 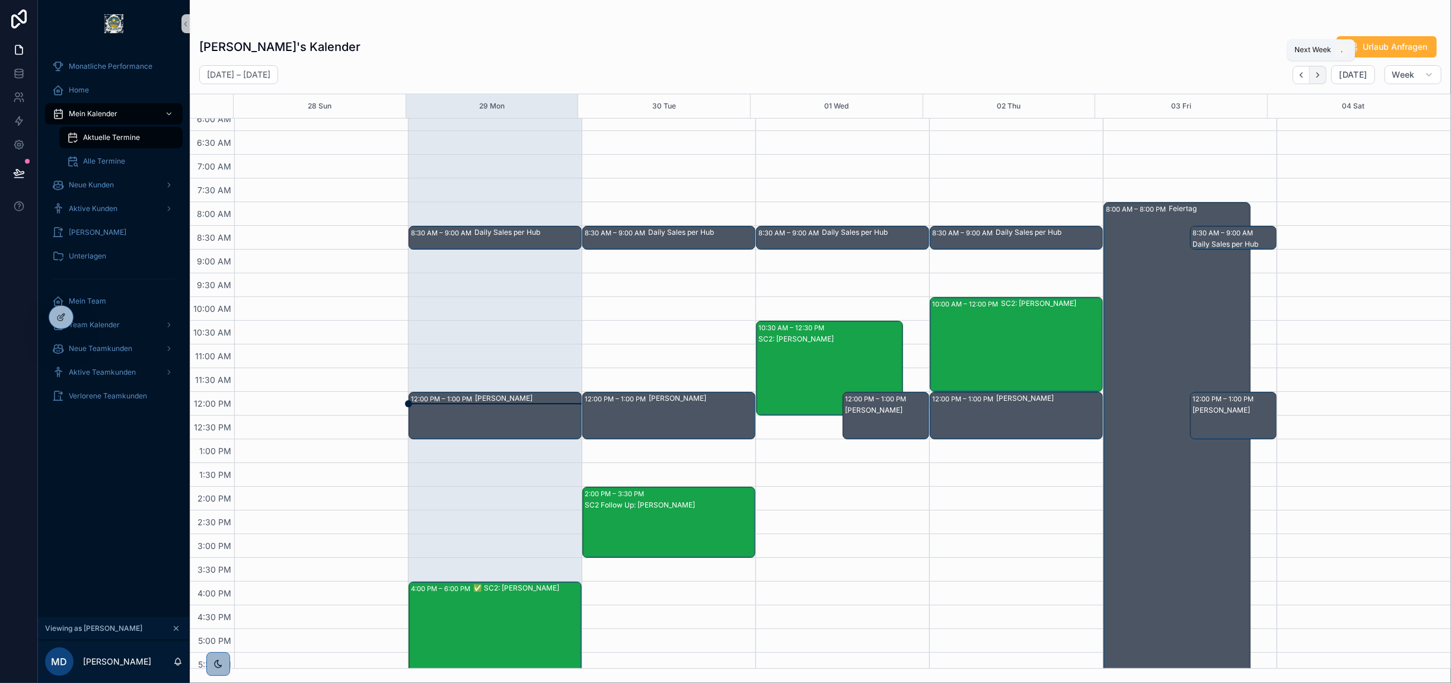 What do you see at coordinates (212, 427) in the screenshot?
I see `span: 12:30 PM` at bounding box center [212, 427].